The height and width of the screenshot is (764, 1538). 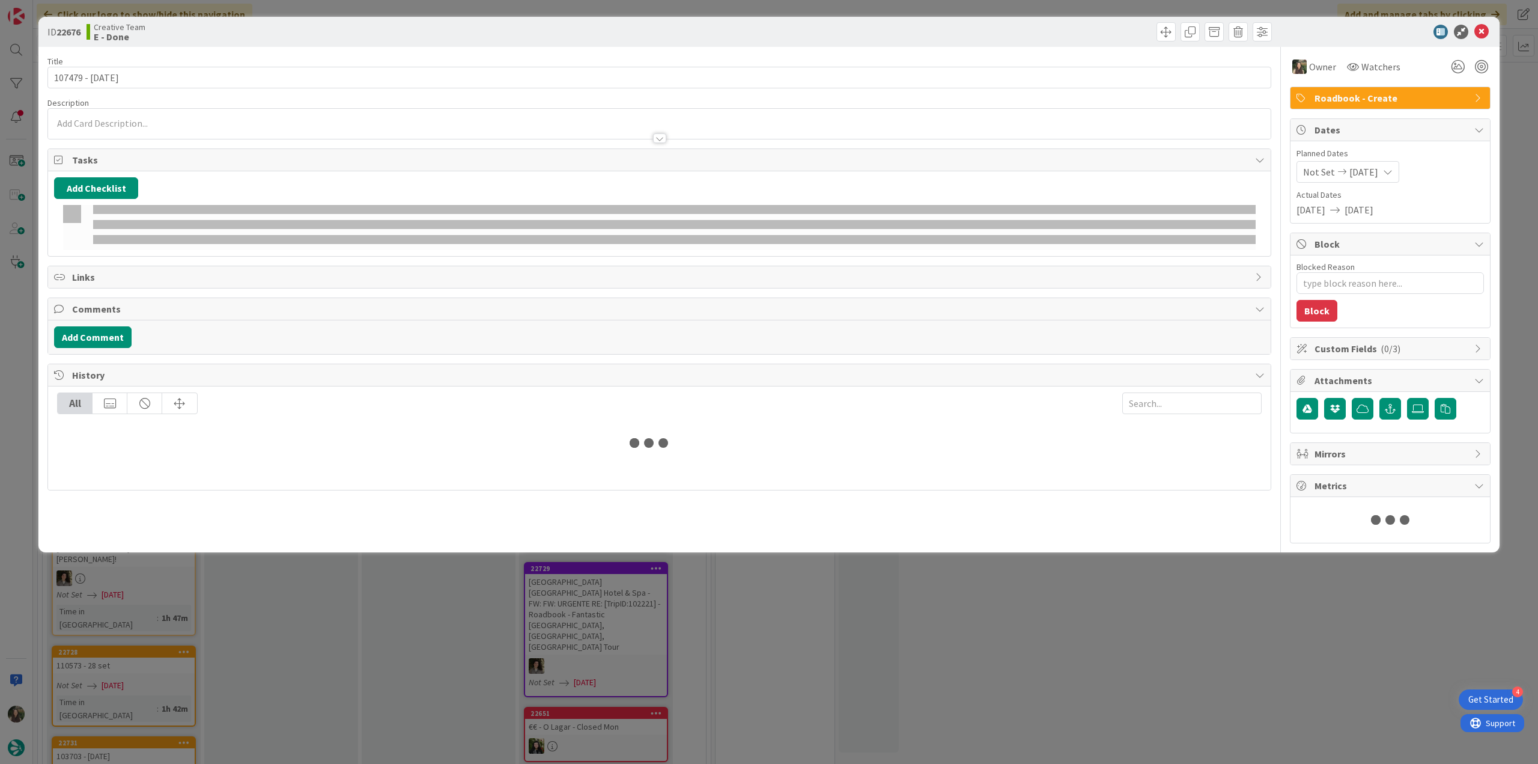 I want to click on button: Add Checklist, so click(x=96, y=188).